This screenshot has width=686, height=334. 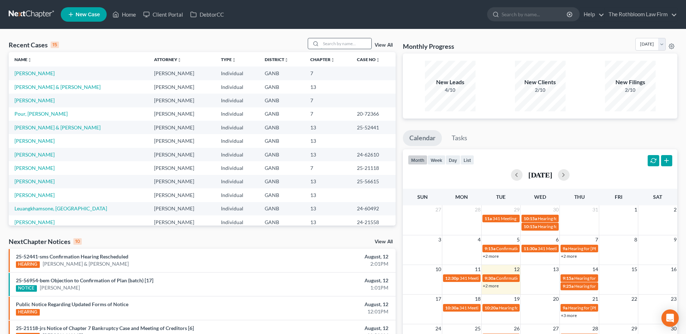 What do you see at coordinates (77, 241) in the screenshot?
I see `div: 10` at bounding box center [77, 241].